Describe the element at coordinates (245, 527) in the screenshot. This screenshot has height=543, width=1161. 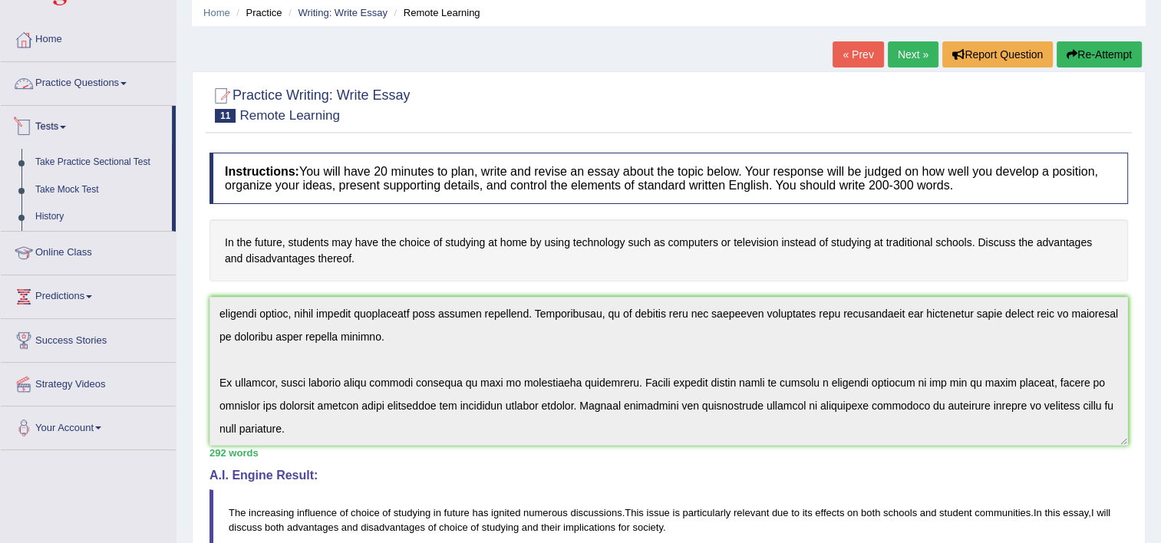
I see `span: discuss` at that location.